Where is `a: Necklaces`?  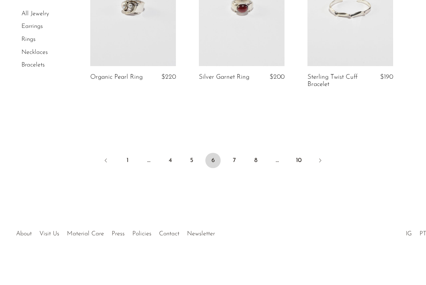
a: Necklaces is located at coordinates (34, 52).